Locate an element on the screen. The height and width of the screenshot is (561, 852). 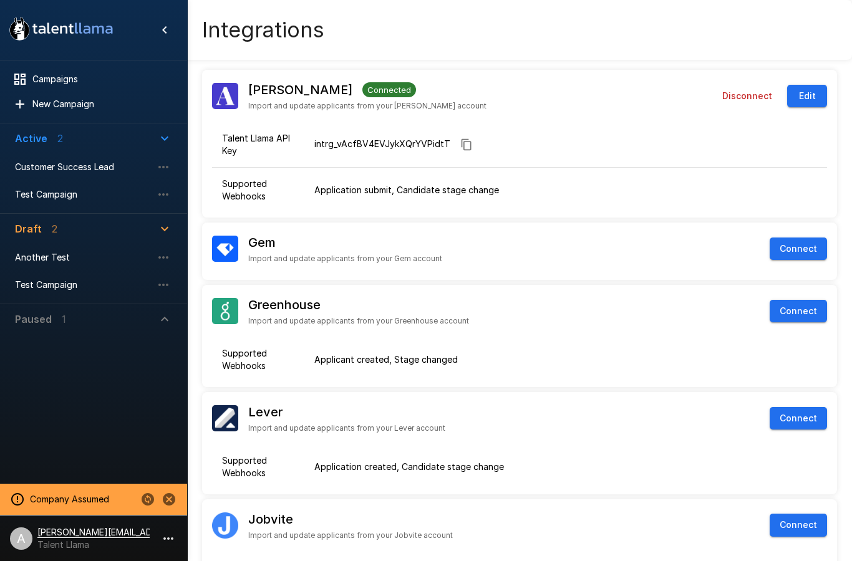
h6: Lever is located at coordinates (265, 412).